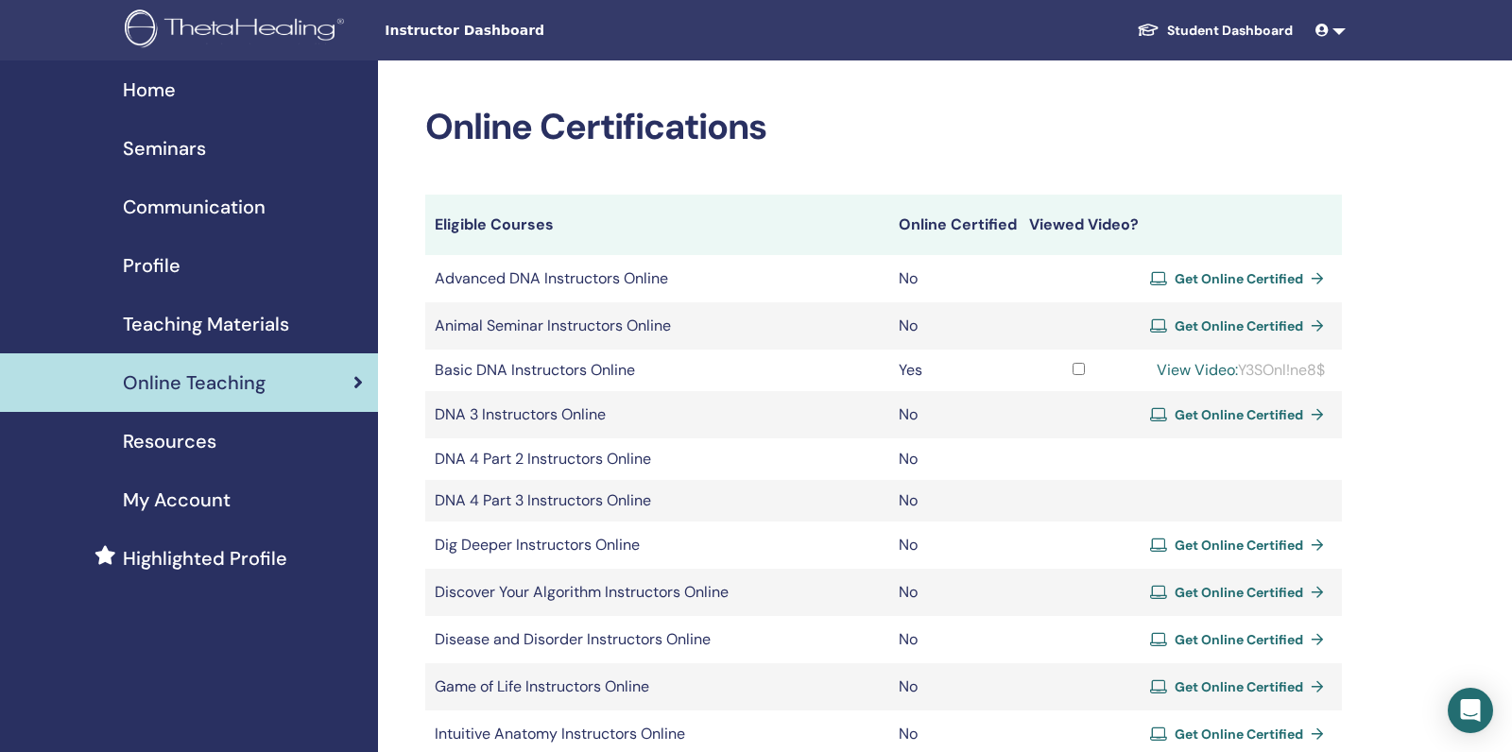 This screenshot has height=752, width=1512. Describe the element at coordinates (169, 441) in the screenshot. I see `span: Resources` at that location.